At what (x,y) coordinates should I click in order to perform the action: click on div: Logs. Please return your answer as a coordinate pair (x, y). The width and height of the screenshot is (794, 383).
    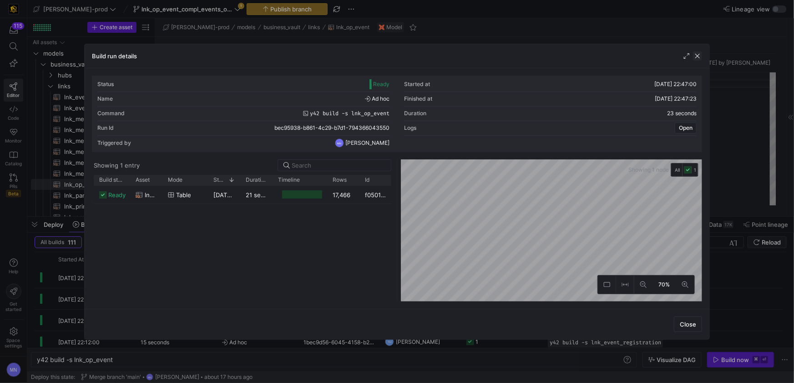
    Looking at the image, I should click on (411, 128).